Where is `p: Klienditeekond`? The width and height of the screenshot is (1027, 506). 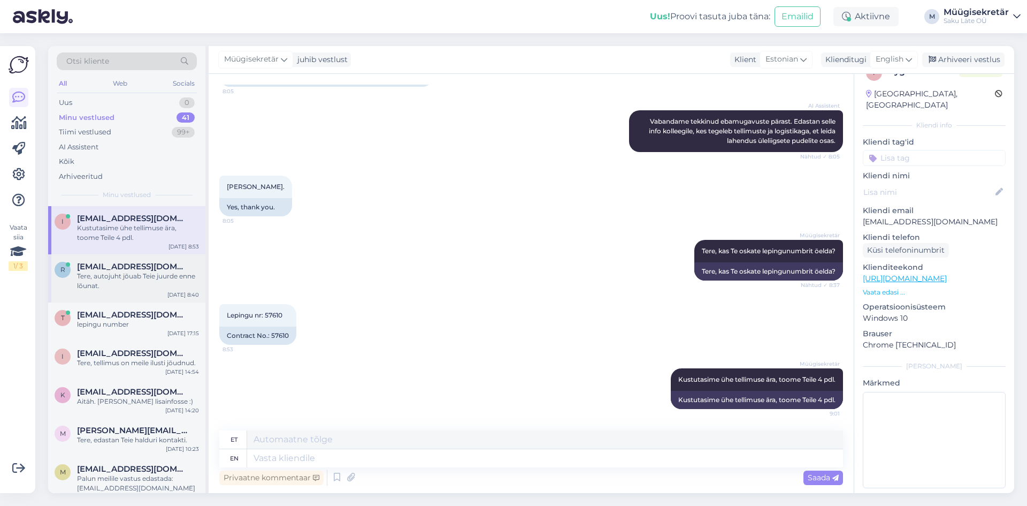 p: Klienditeekond is located at coordinates (934, 267).